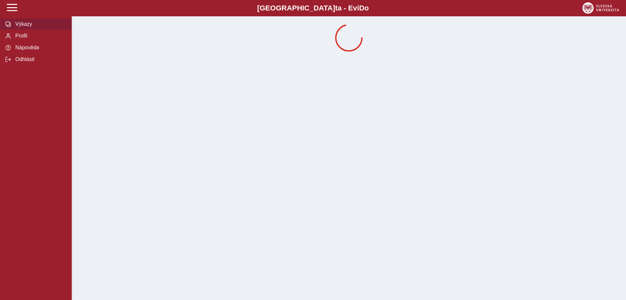  Describe the element at coordinates (40, 36) in the screenshot. I see `span: Profil` at that location.